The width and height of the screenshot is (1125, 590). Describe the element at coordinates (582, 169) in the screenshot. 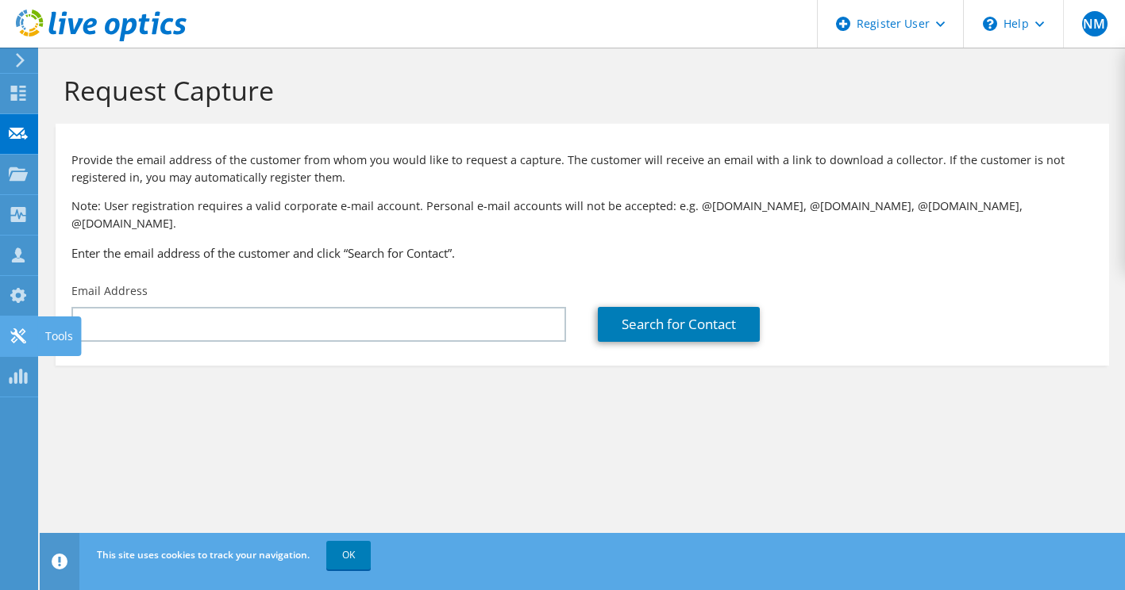

I see `p: Provide the email address of the customer from whom you would like to request a capture. The cust...` at that location.